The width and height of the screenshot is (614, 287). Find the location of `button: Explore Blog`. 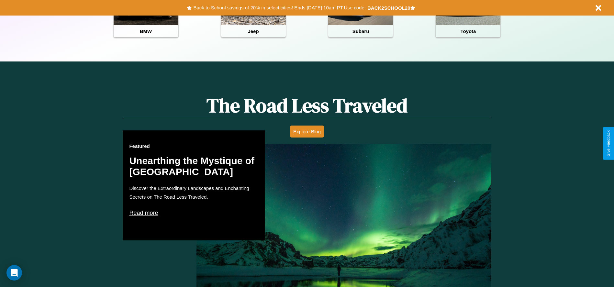

button: Explore Blog is located at coordinates (307, 131).